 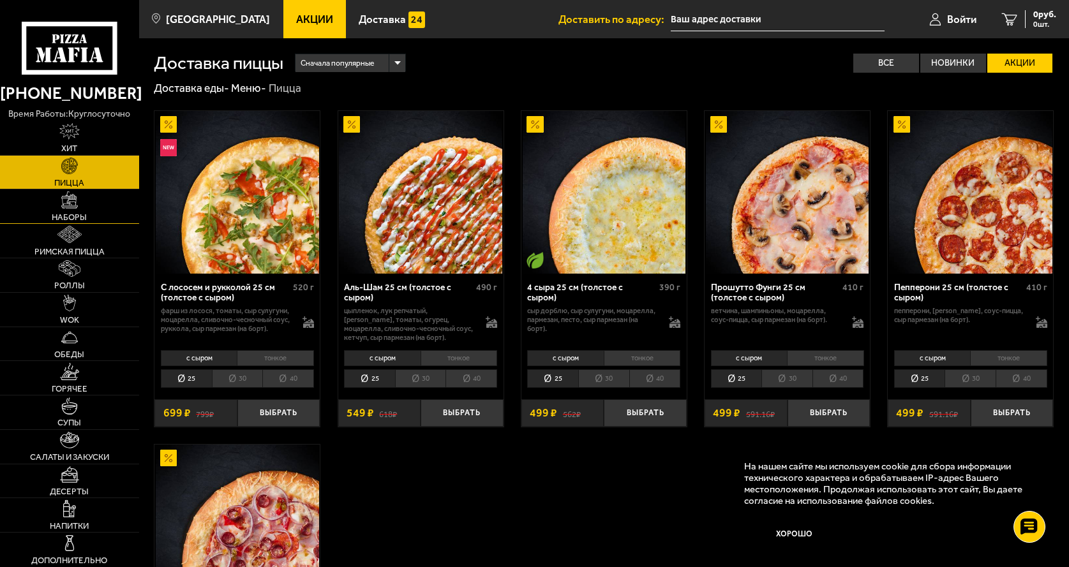 I want to click on span: Салаты и закуски, so click(x=70, y=457).